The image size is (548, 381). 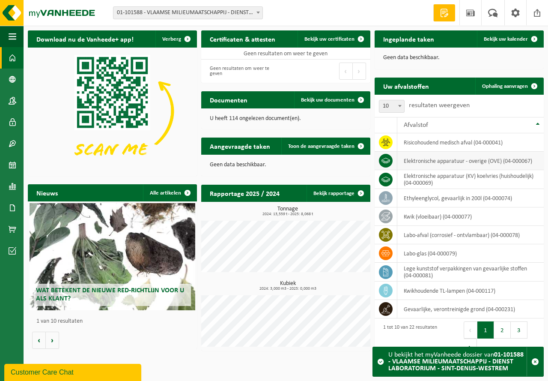 What do you see at coordinates (52, 340) in the screenshot?
I see `button: Volgende` at bounding box center [52, 340].